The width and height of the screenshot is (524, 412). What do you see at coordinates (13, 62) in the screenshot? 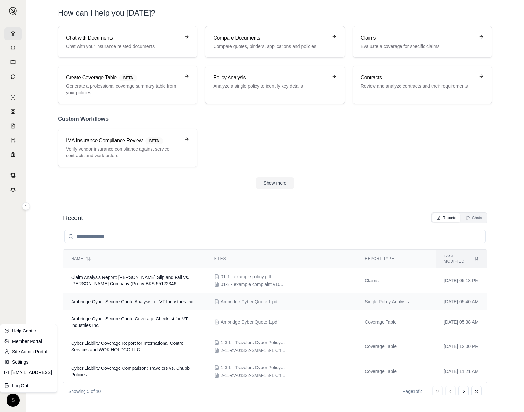
I see `a: Prompt Library` at bounding box center [13, 62].